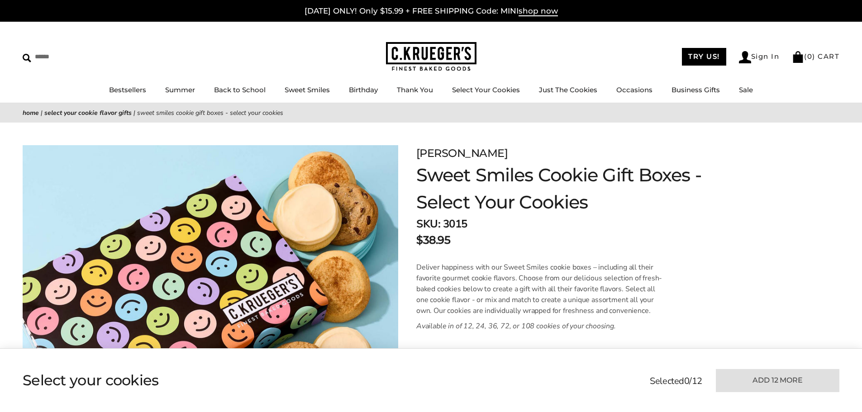 This screenshot has height=412, width=862. Describe the element at coordinates (363, 90) in the screenshot. I see `a: Birthday` at that location.